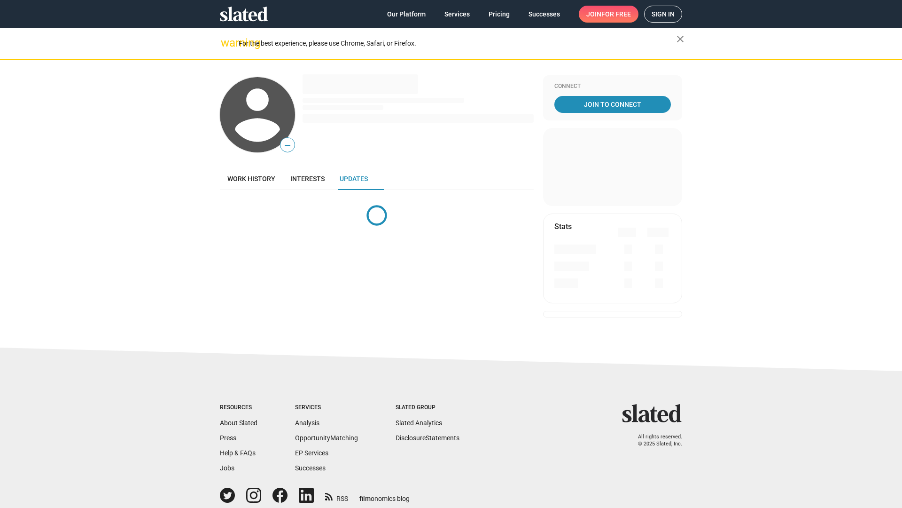 Image resolution: width=902 pixels, height=508 pixels. I want to click on a: Analysis, so click(307, 423).